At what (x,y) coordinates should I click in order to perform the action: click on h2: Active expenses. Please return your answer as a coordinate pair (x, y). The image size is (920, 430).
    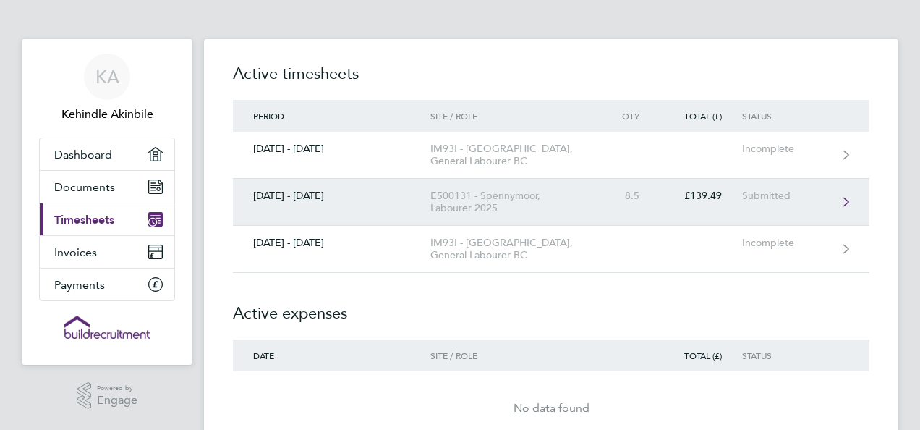
    Looking at the image, I should click on (551, 306).